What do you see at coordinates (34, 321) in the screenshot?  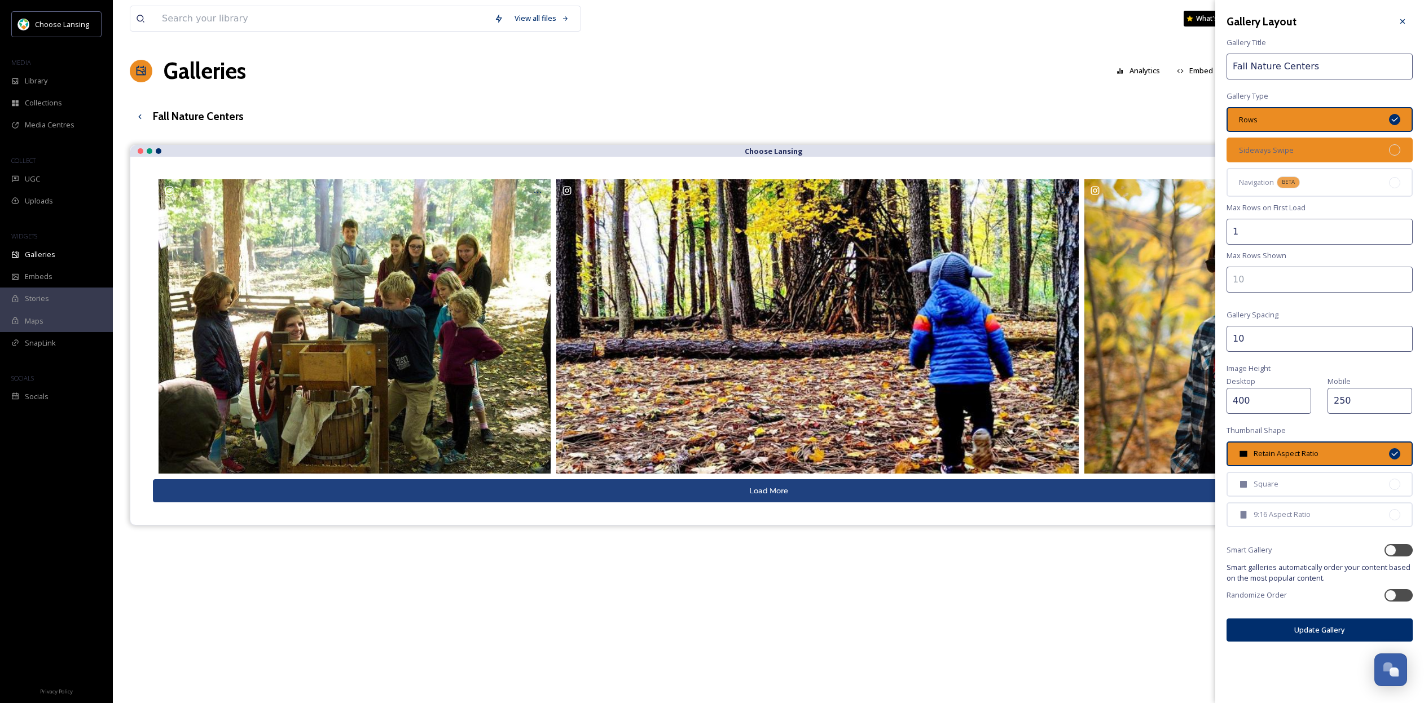 I see `span: Maps` at bounding box center [34, 321].